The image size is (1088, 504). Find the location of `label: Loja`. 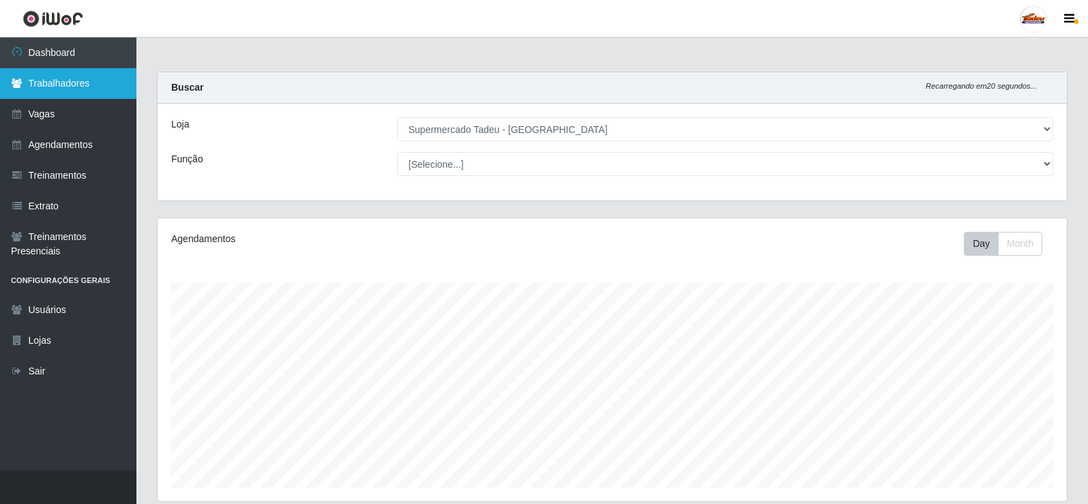

label: Loja is located at coordinates (180, 124).